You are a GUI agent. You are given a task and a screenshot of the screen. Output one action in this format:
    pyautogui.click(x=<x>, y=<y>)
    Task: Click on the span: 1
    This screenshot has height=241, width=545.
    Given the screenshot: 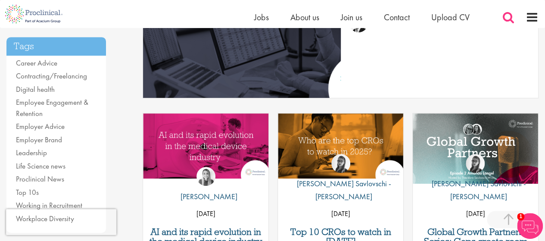 What is the action you would take?
    pyautogui.click(x=520, y=216)
    